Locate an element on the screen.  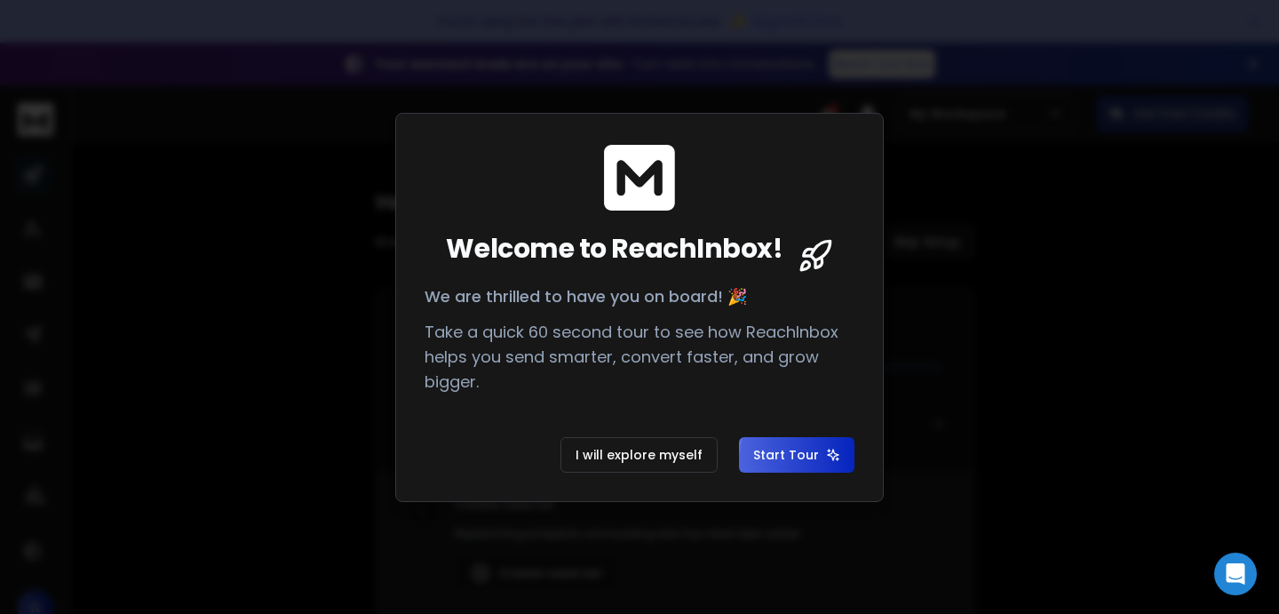
span: Welcome to ReachInbox! is located at coordinates (614, 249).